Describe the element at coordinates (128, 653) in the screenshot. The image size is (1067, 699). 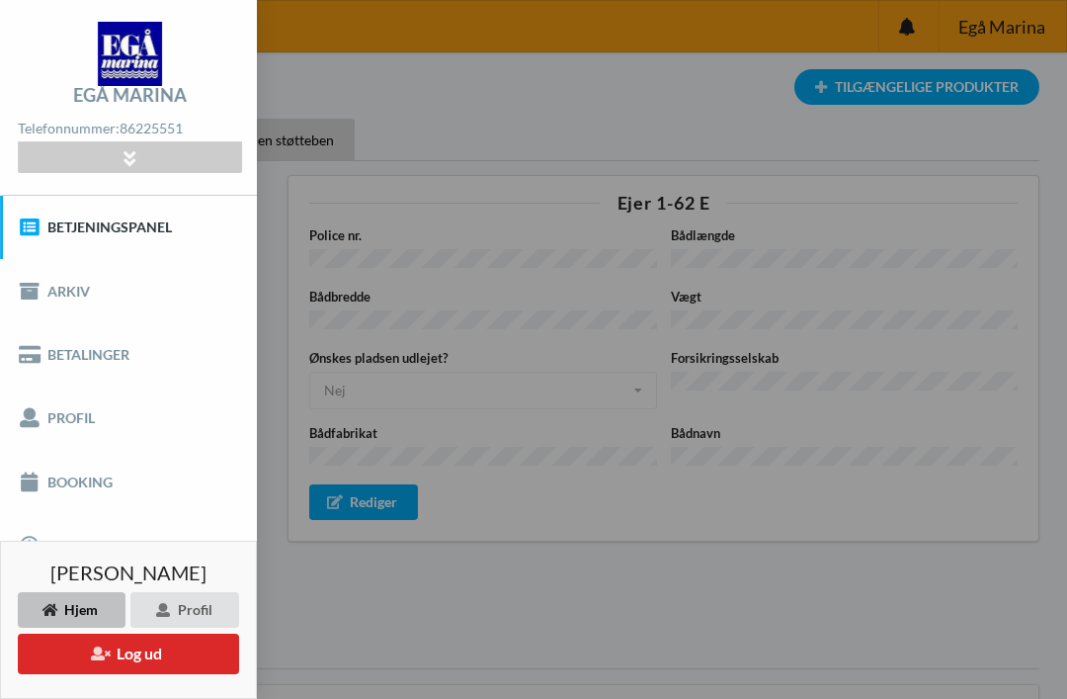
I see `button: Log ud` at that location.